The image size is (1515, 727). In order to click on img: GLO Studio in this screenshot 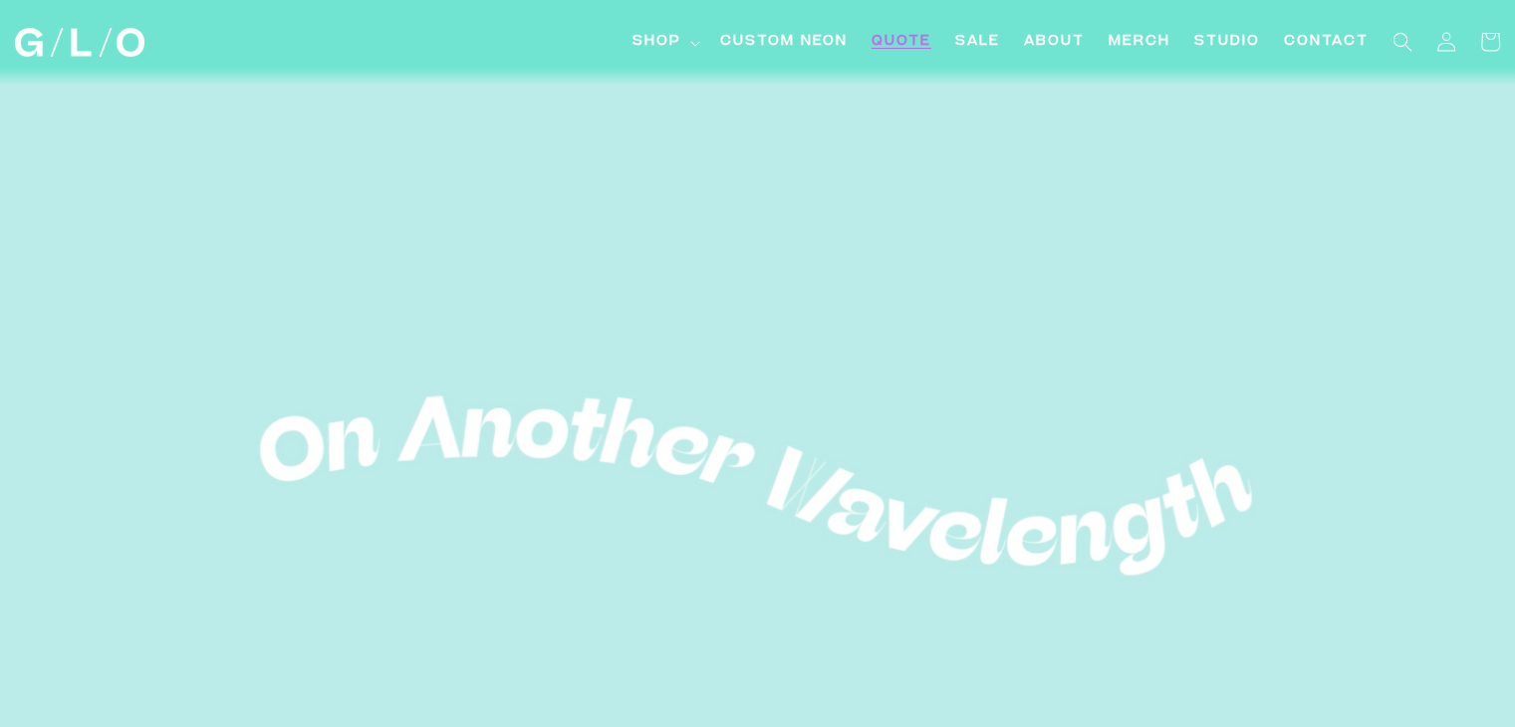, I will do `click(80, 42)`.